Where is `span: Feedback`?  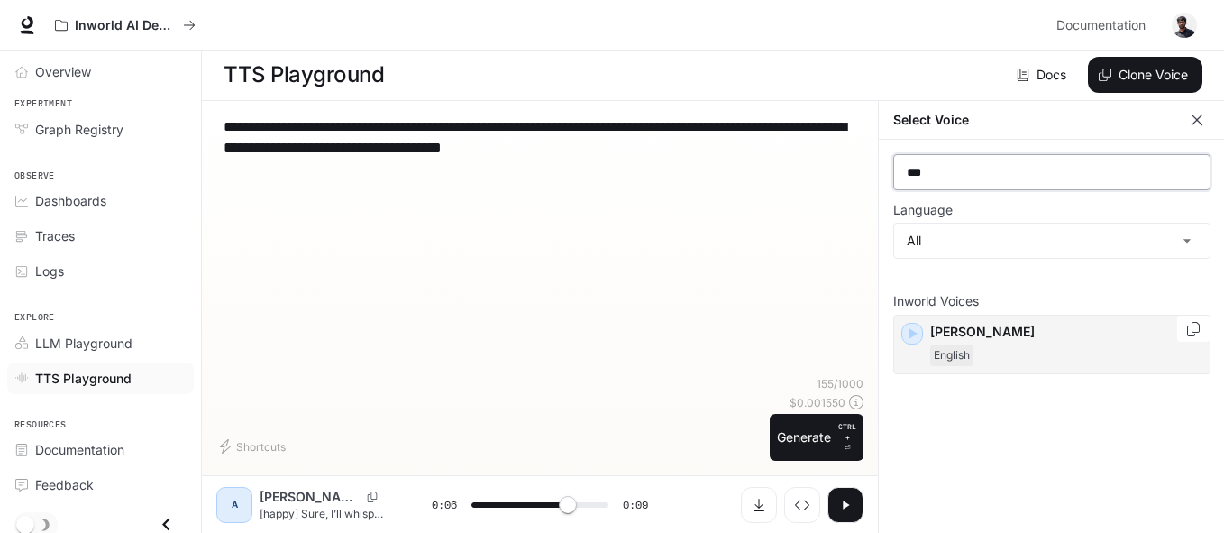 span: Feedback is located at coordinates (64, 484).